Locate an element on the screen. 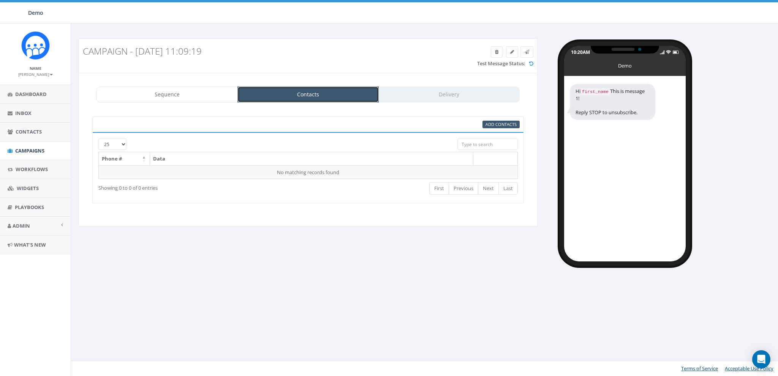 The image size is (778, 376). div: Demo is located at coordinates (625, 64).